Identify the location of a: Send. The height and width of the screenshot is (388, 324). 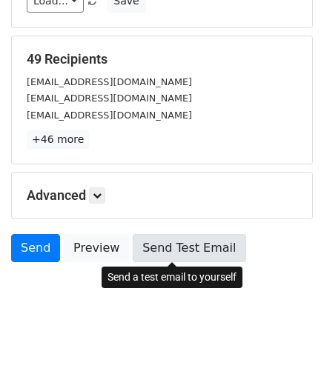
(36, 248).